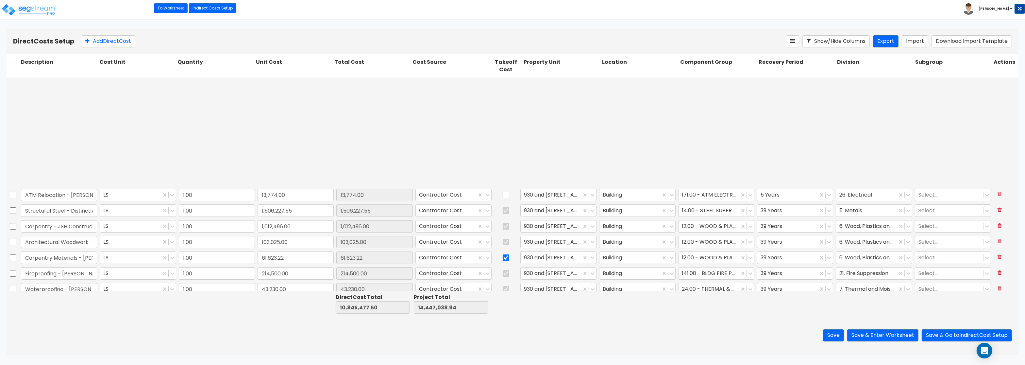 This screenshot has height=365, width=1025. What do you see at coordinates (373, 297) in the screenshot?
I see `div: Direct Cost Total` at bounding box center [373, 297].